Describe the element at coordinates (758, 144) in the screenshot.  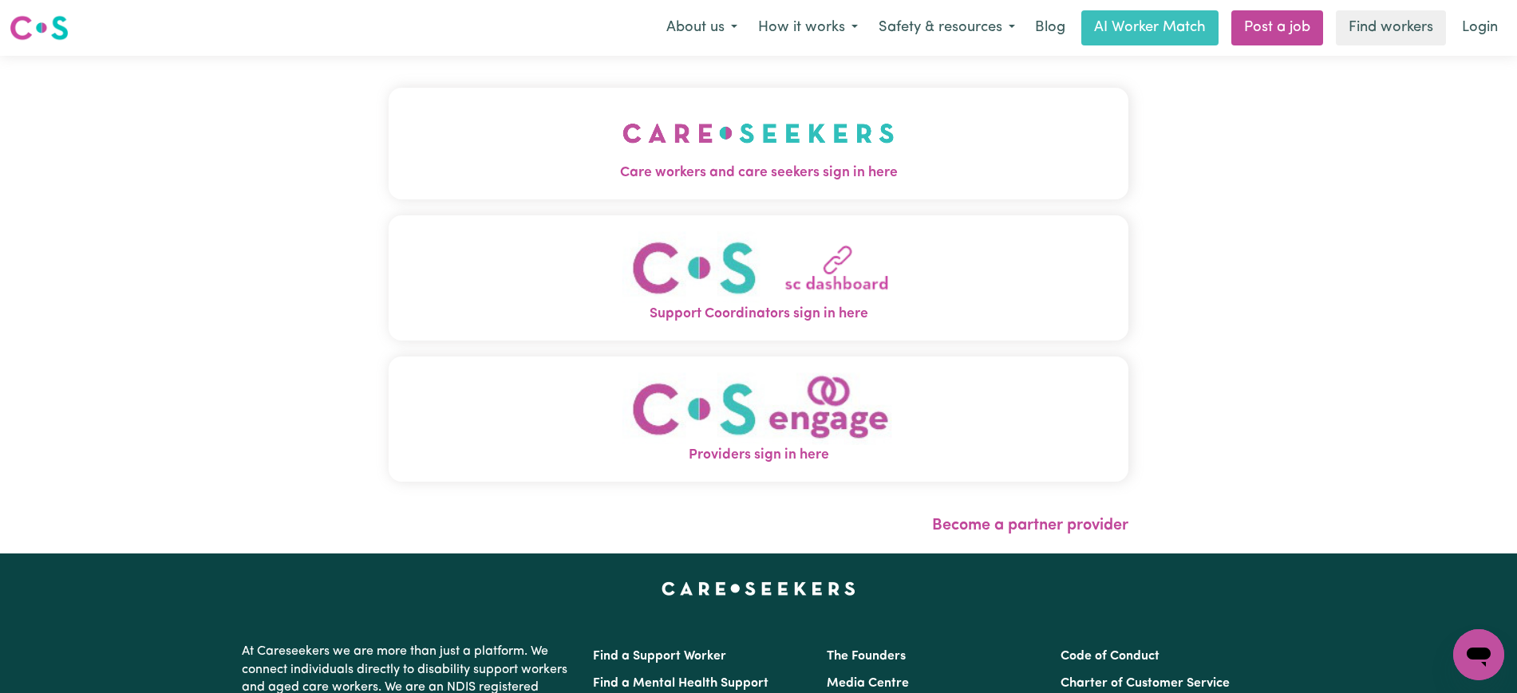
I see `button: Care workers and care seekers sign in here` at that location.